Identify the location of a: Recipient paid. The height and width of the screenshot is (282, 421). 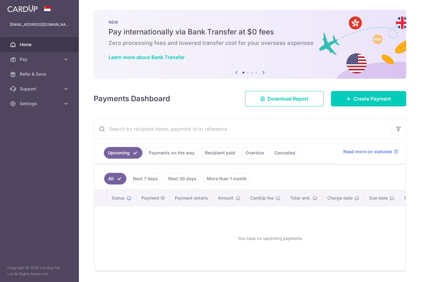
(220, 153).